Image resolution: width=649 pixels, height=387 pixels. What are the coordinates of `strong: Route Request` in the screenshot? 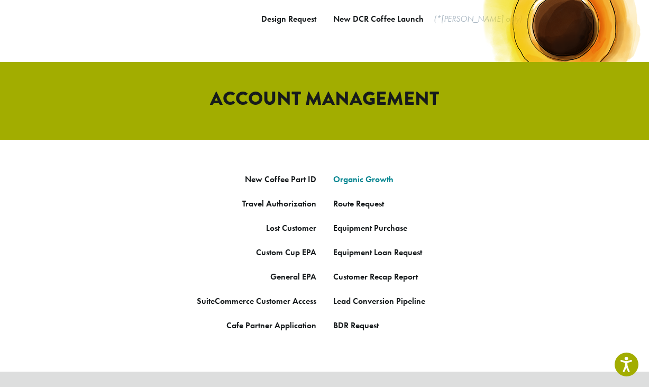 It's located at (359, 203).